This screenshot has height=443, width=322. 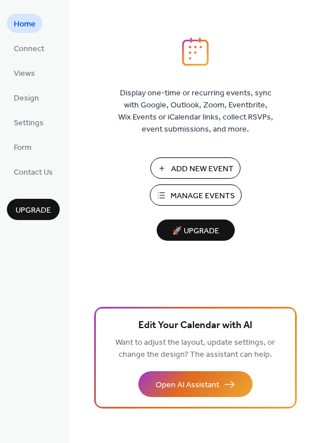 What do you see at coordinates (195, 326) in the screenshot?
I see `span: Edit Your Calendar with AI` at bounding box center [195, 326].